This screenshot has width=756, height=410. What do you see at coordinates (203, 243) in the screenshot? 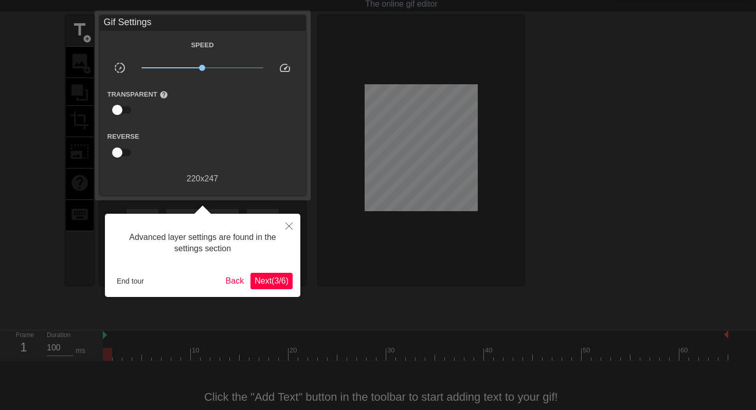
I see `div: Advanced layer settings are found in the settings section` at bounding box center [203, 243].